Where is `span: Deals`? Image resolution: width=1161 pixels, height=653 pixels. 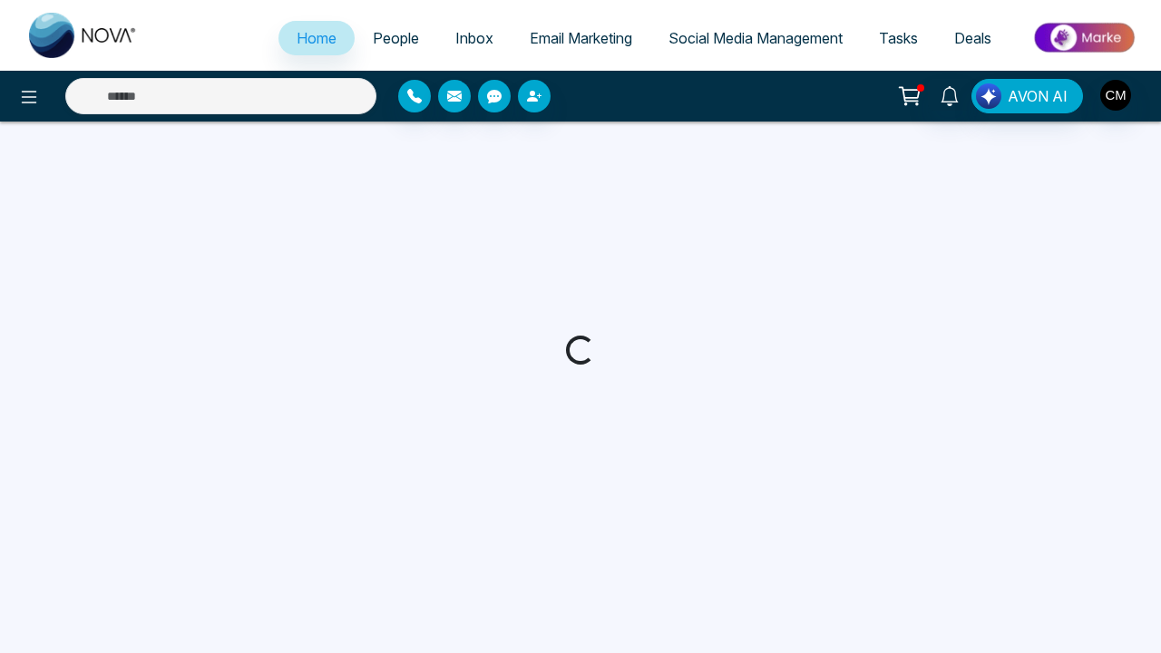
span: Deals is located at coordinates (972, 38).